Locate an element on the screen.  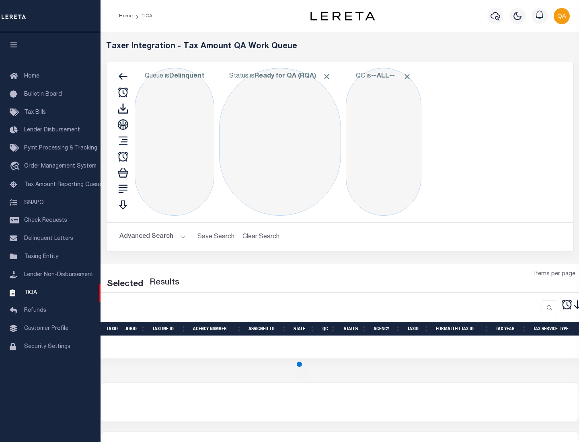
li: TIQA is located at coordinates (142, 16).